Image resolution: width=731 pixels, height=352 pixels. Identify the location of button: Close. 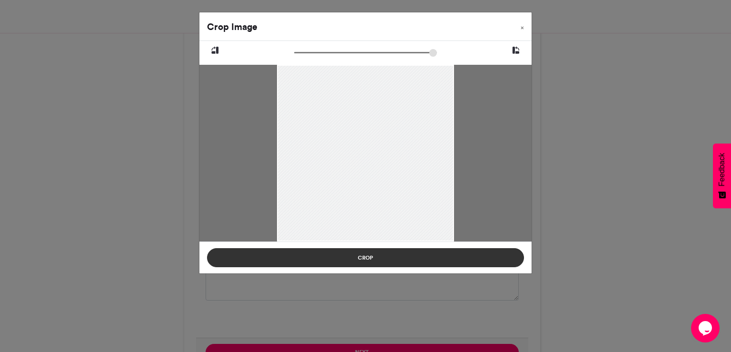
(522, 26).